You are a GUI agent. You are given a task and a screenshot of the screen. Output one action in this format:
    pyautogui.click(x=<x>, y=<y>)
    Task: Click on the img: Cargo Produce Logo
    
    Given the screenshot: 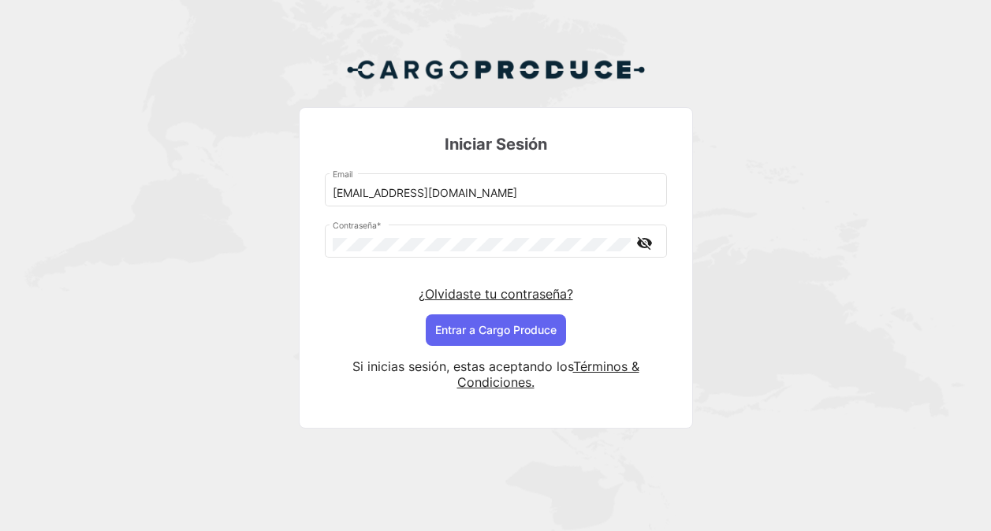 What is the action you would take?
    pyautogui.click(x=496, y=69)
    